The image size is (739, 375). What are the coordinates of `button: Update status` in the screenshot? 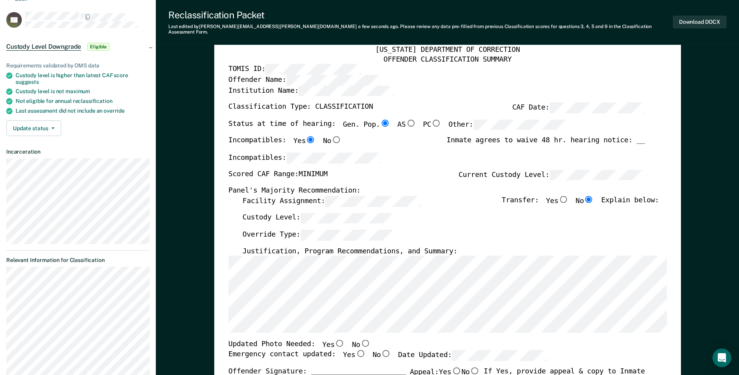 It's located at (34, 128).